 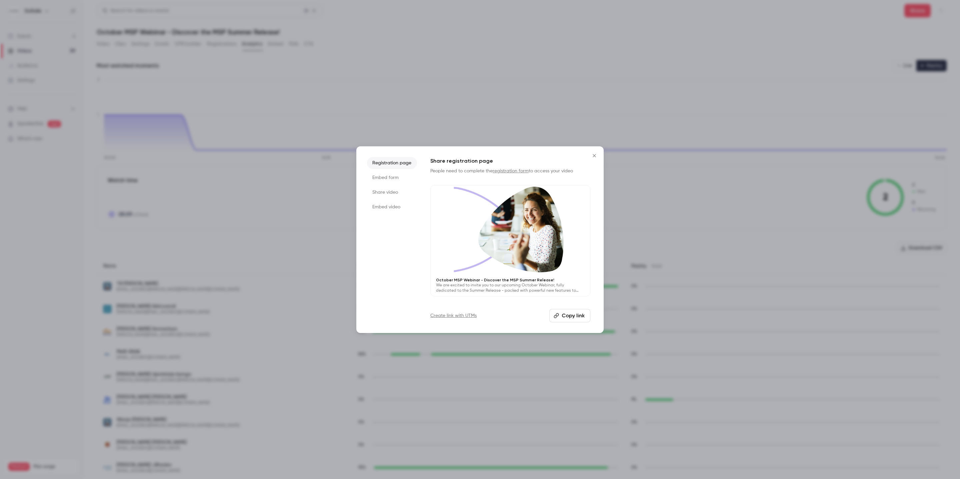 What do you see at coordinates (511, 288) in the screenshot?
I see `p: We are excited to invite you to our upcoming October Webinar, fully dedicated to the Summer Relea...` at bounding box center [511, 288].